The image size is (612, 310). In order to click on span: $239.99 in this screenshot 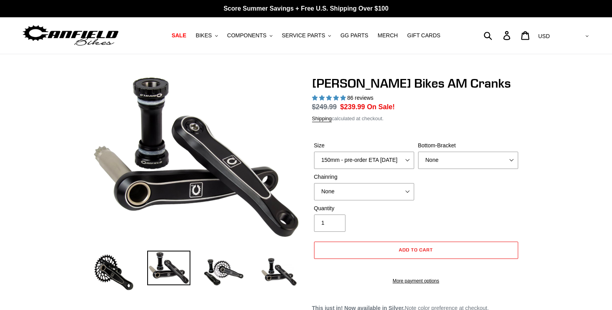, I will do `click(352, 107)`.